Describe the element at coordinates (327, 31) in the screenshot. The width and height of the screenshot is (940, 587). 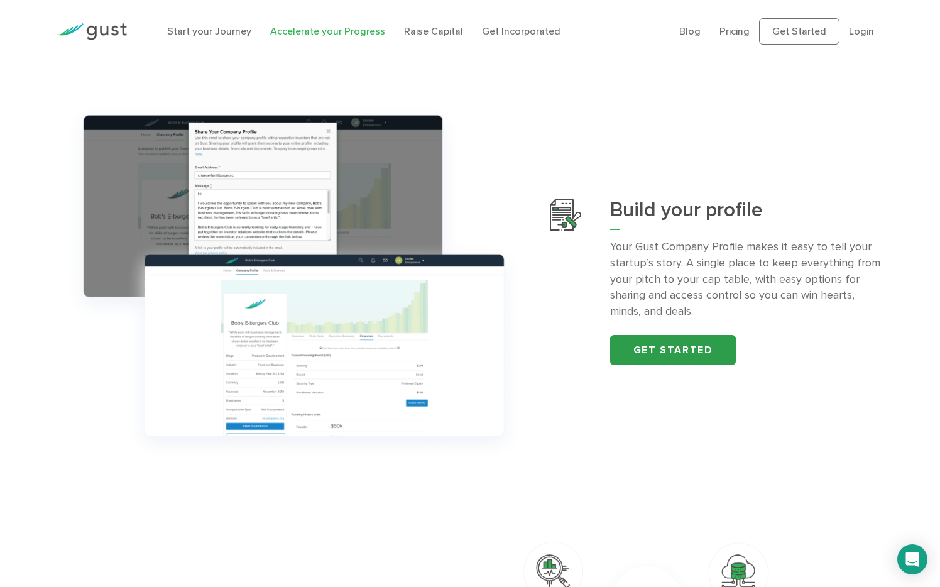
I see `a: Accelerate your Progress` at that location.